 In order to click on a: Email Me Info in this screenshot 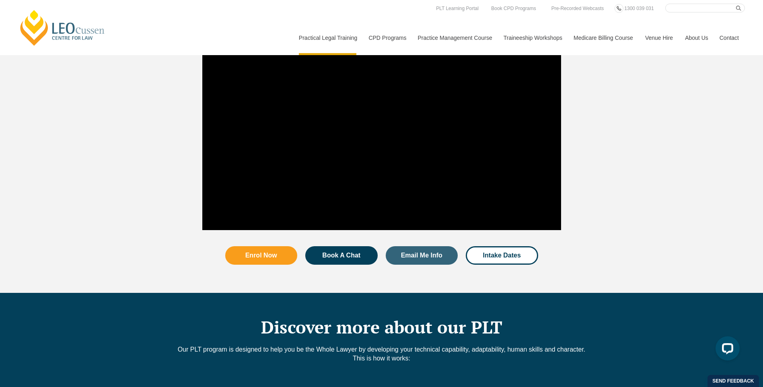, I will do `click(422, 255)`.